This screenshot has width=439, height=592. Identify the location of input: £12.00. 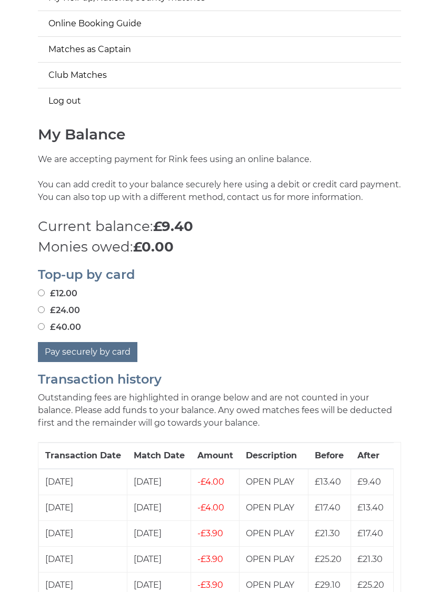
(41, 293).